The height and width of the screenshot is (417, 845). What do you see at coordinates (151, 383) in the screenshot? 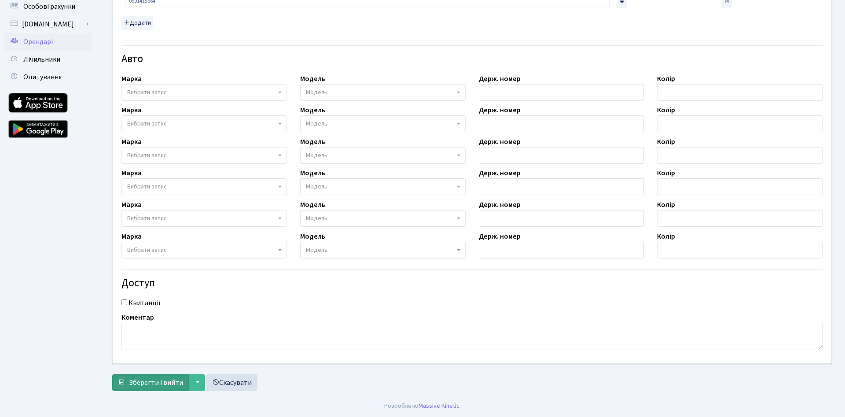
I see `button: Зберегти і вийти` at bounding box center [151, 383].